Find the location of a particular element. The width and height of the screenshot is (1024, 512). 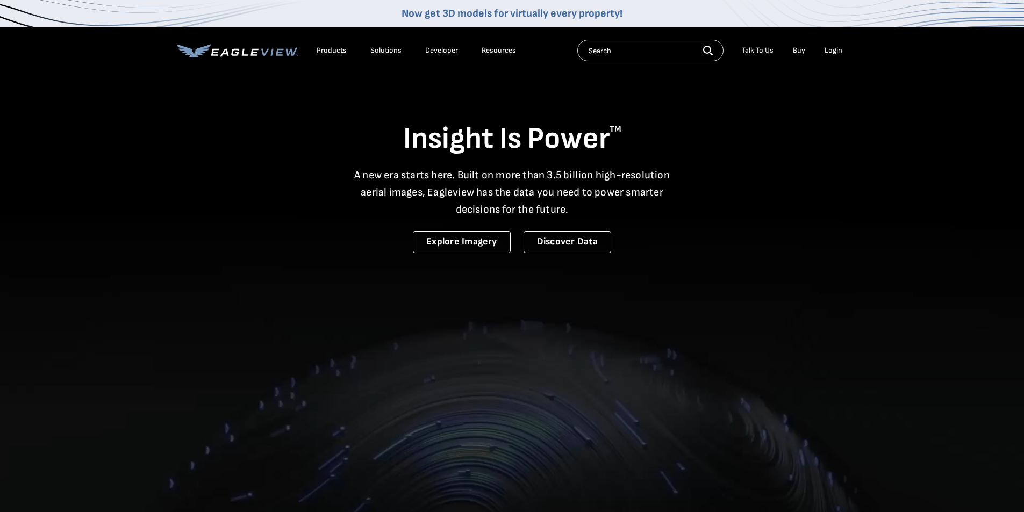

p: A new era starts here. Built on more than 3.5 billion high-resolution aerial images, Eagleview ha... is located at coordinates (512, 192).